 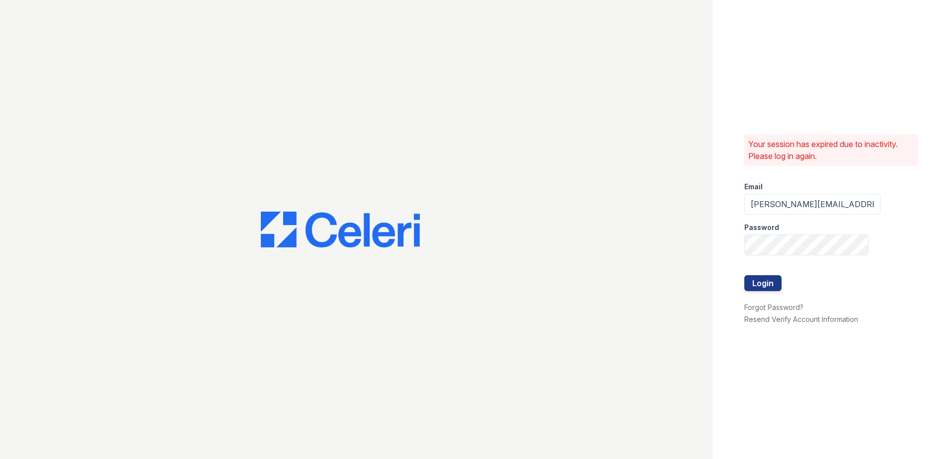 What do you see at coordinates (340, 230) in the screenshot?
I see `img: CE_Logo_Blue-a8612792a0a2168367f1c8372b55b34899dd931a85d93a1a3d3e32e68fde9ad4.png` at bounding box center [340, 230].